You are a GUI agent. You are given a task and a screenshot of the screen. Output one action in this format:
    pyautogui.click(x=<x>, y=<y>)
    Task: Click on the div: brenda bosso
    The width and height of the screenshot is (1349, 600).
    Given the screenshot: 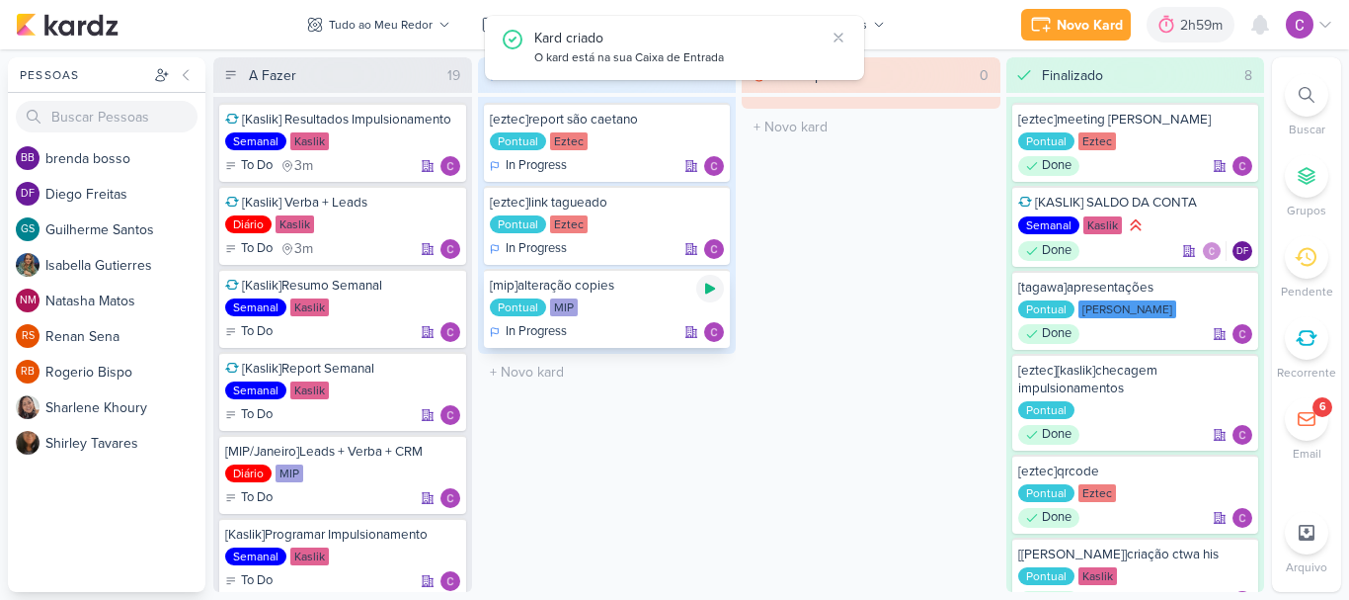 What is the action you would take?
    pyautogui.click(x=28, y=158)
    